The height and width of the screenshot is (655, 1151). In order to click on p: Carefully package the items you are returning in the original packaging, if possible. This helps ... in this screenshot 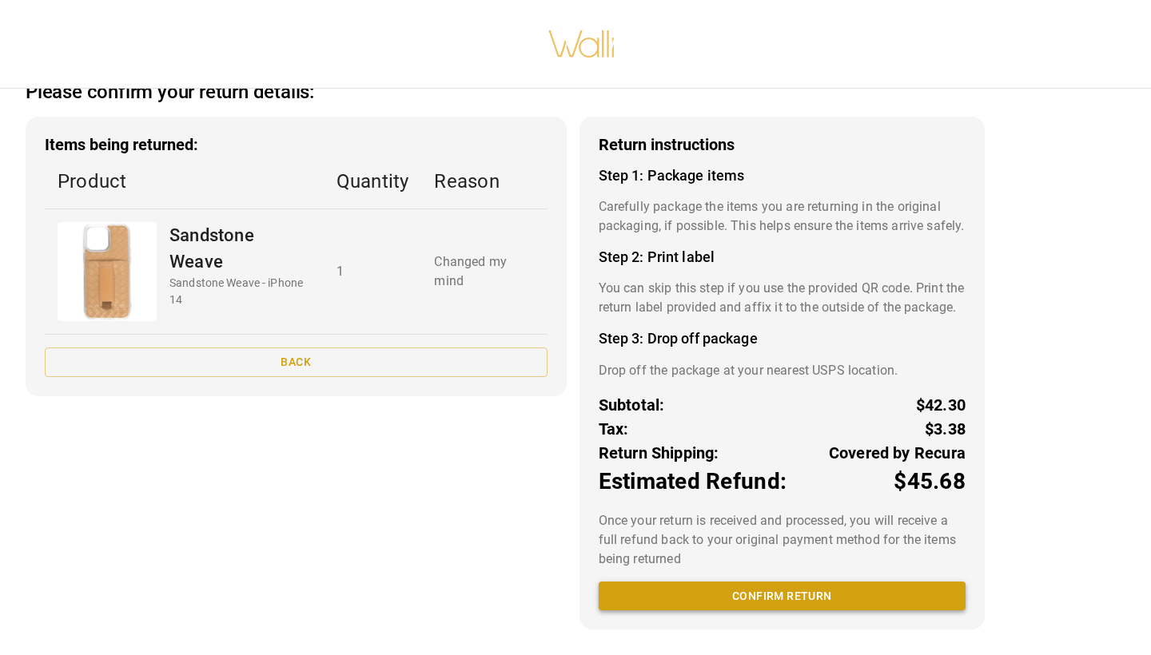, I will do `click(781, 217)`.